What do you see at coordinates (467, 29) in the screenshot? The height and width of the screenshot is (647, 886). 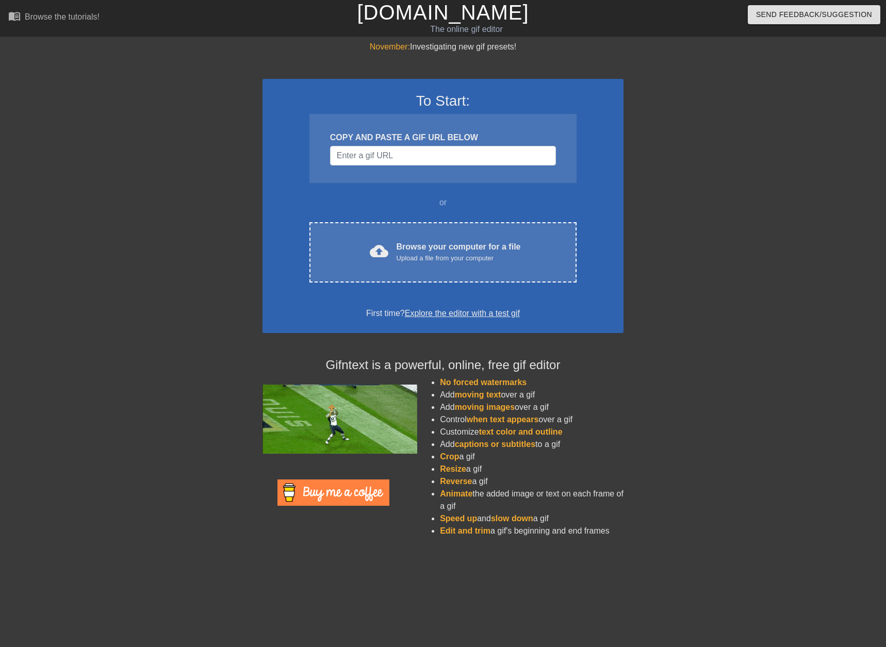 I see `div: The online gif editor` at bounding box center [467, 29].